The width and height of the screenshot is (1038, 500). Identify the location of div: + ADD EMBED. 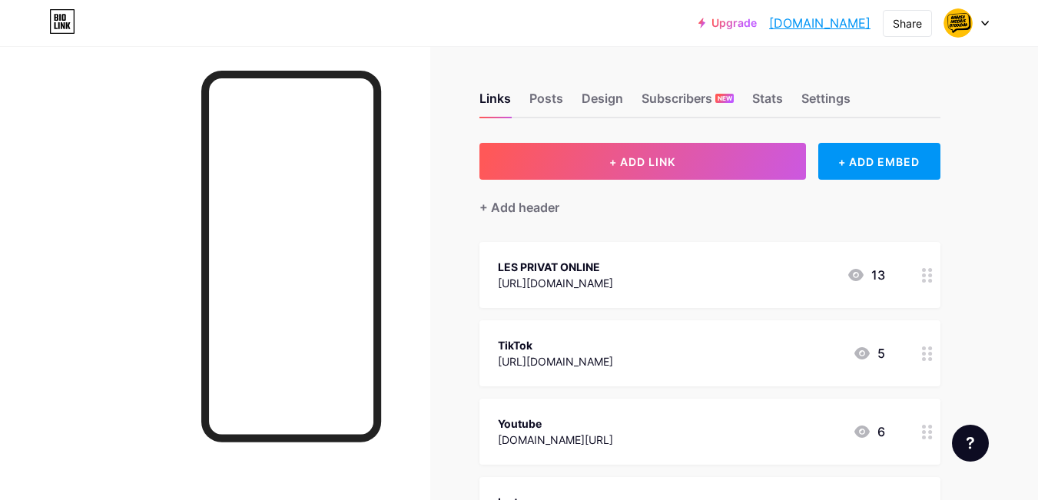
(879, 161).